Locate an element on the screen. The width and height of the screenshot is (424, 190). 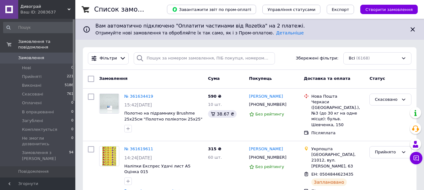
span: Отримуйте нові замовлення та обробляйте їх так само, як і з Пром-оплатою. is located at coordinates (199, 33).